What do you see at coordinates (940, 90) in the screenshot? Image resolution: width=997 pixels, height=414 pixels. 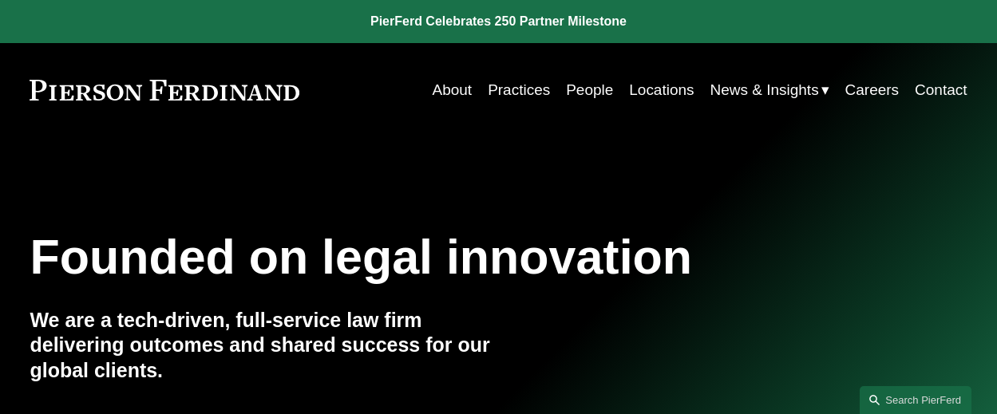 I see `a: Contact` at bounding box center [940, 90].